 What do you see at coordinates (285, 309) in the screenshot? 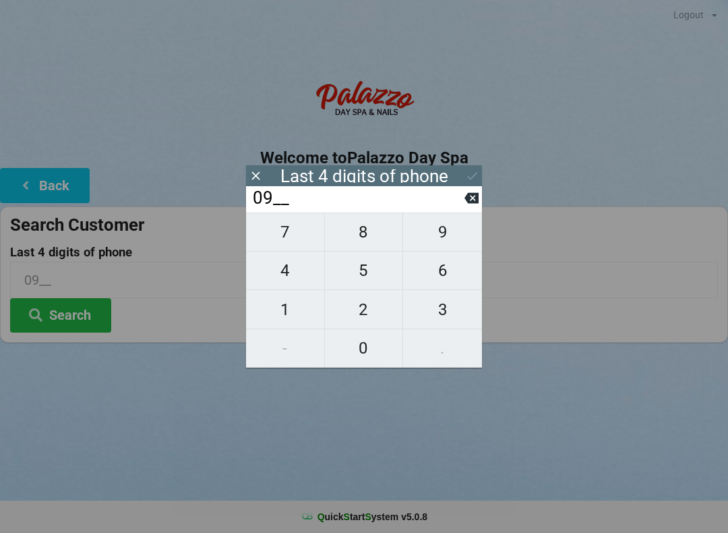
I see `span: 1` at bounding box center [285, 309].